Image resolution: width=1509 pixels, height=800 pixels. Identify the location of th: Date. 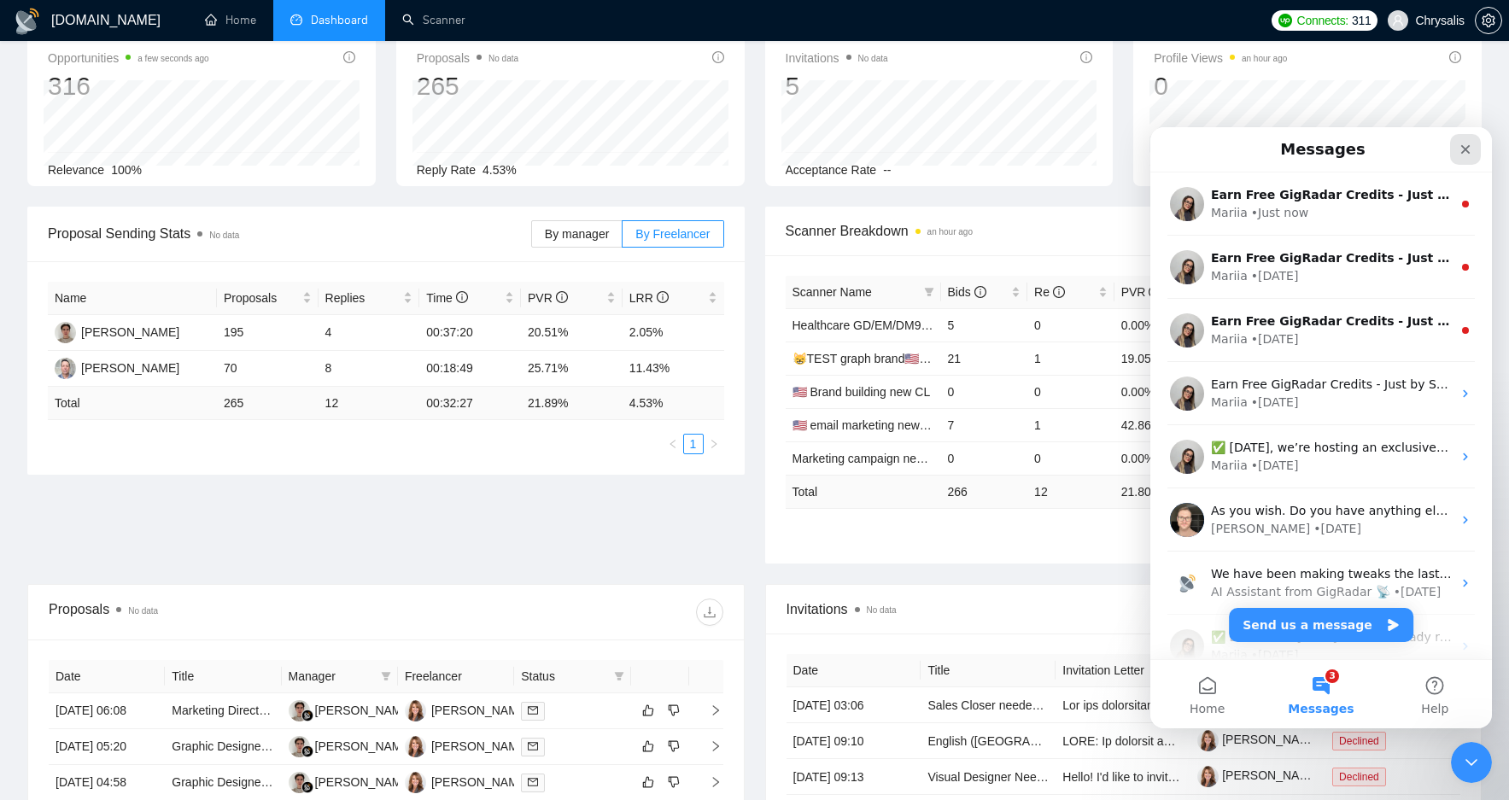
(854, 670).